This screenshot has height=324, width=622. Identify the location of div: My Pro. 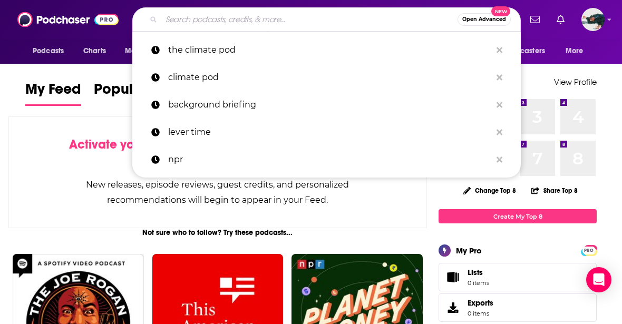
(469, 251).